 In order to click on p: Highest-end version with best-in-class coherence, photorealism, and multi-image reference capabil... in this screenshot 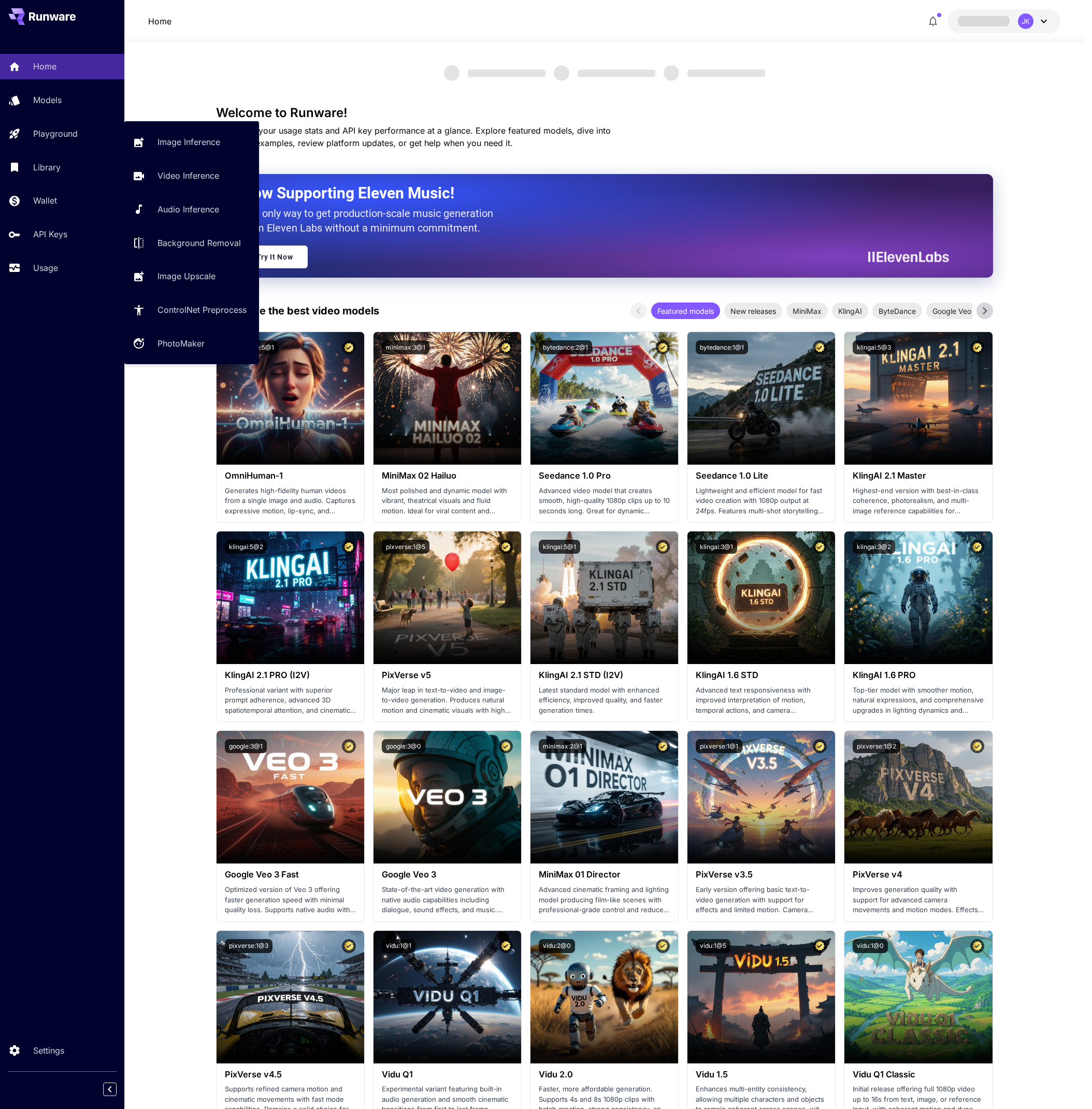, I will do `click(918, 501)`.